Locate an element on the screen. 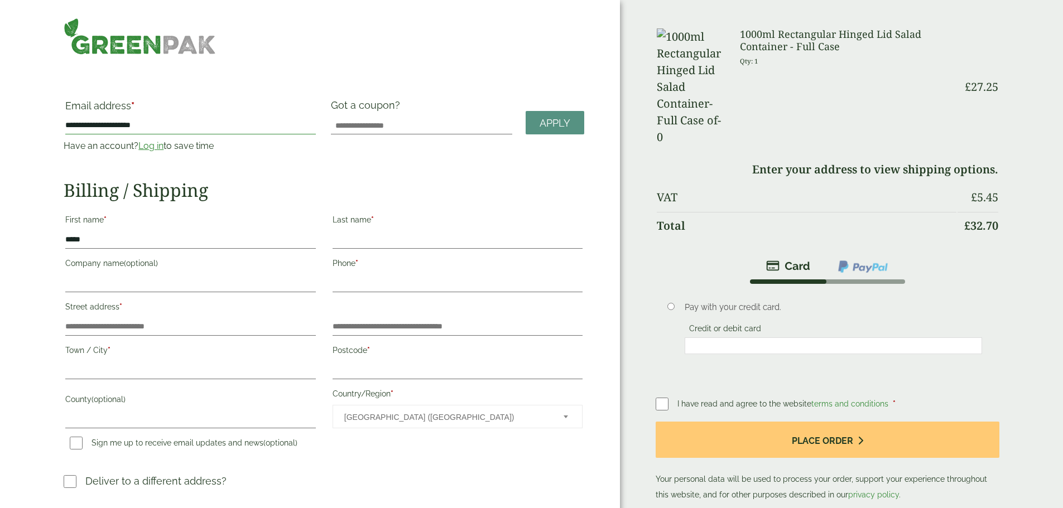  a: privacy policy is located at coordinates (873, 495).